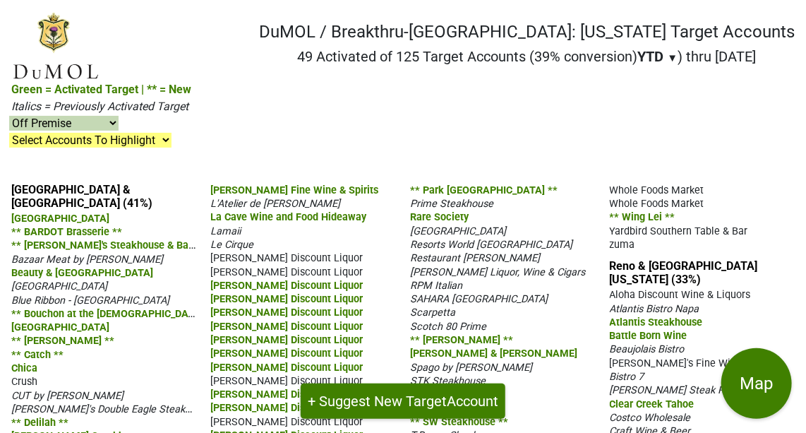  What do you see at coordinates (433, 312) in the screenshot?
I see `span: Scarpetta` at bounding box center [433, 312].